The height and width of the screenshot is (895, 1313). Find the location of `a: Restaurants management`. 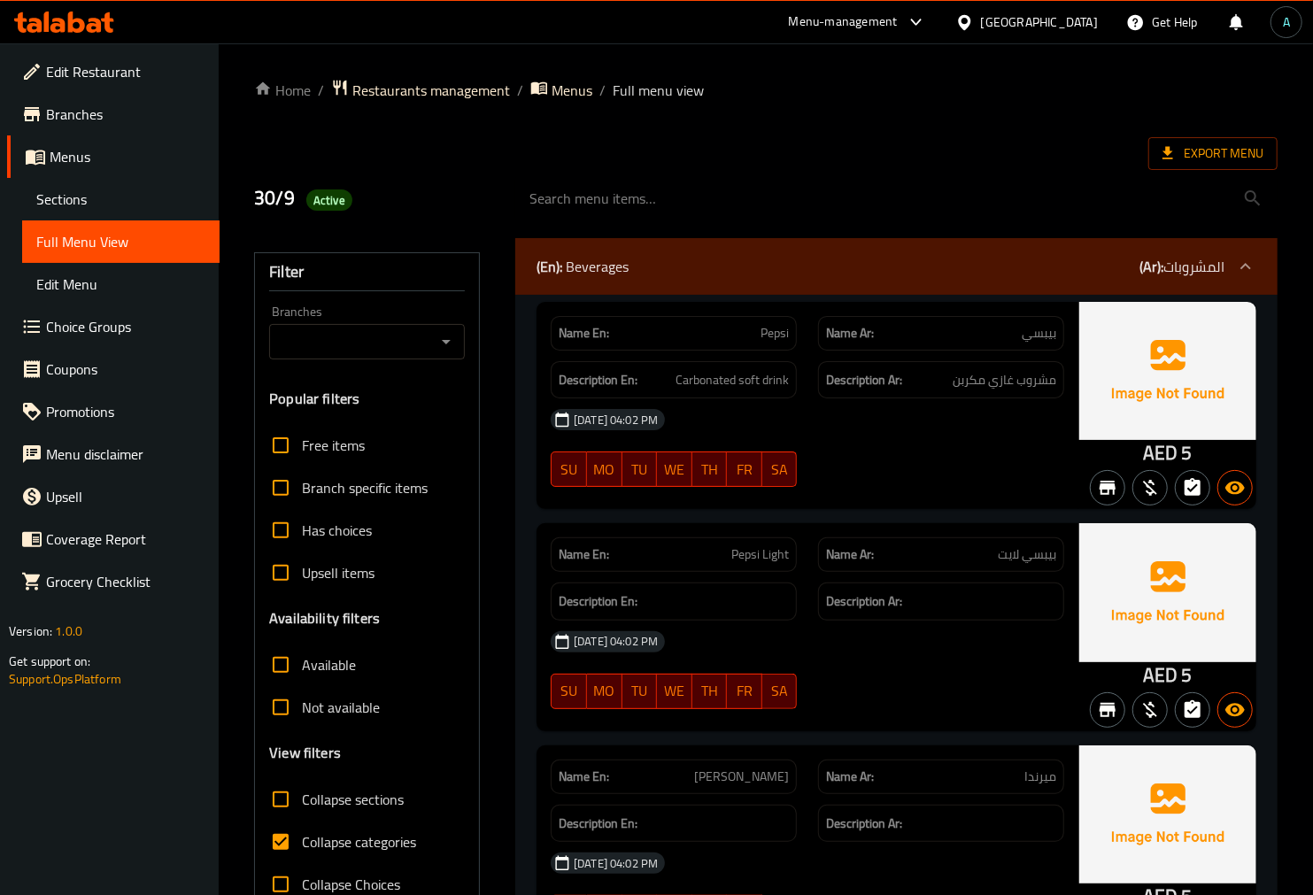

a: Restaurants management is located at coordinates (421, 90).